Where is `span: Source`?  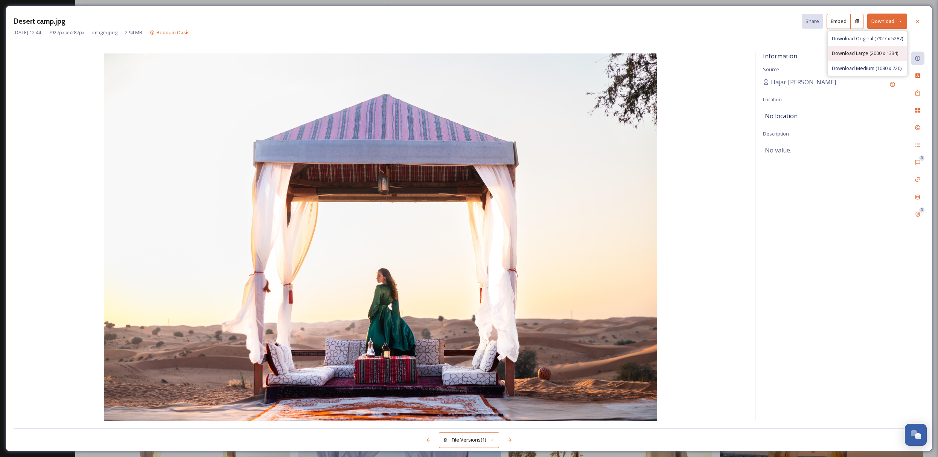 span: Source is located at coordinates (771, 69).